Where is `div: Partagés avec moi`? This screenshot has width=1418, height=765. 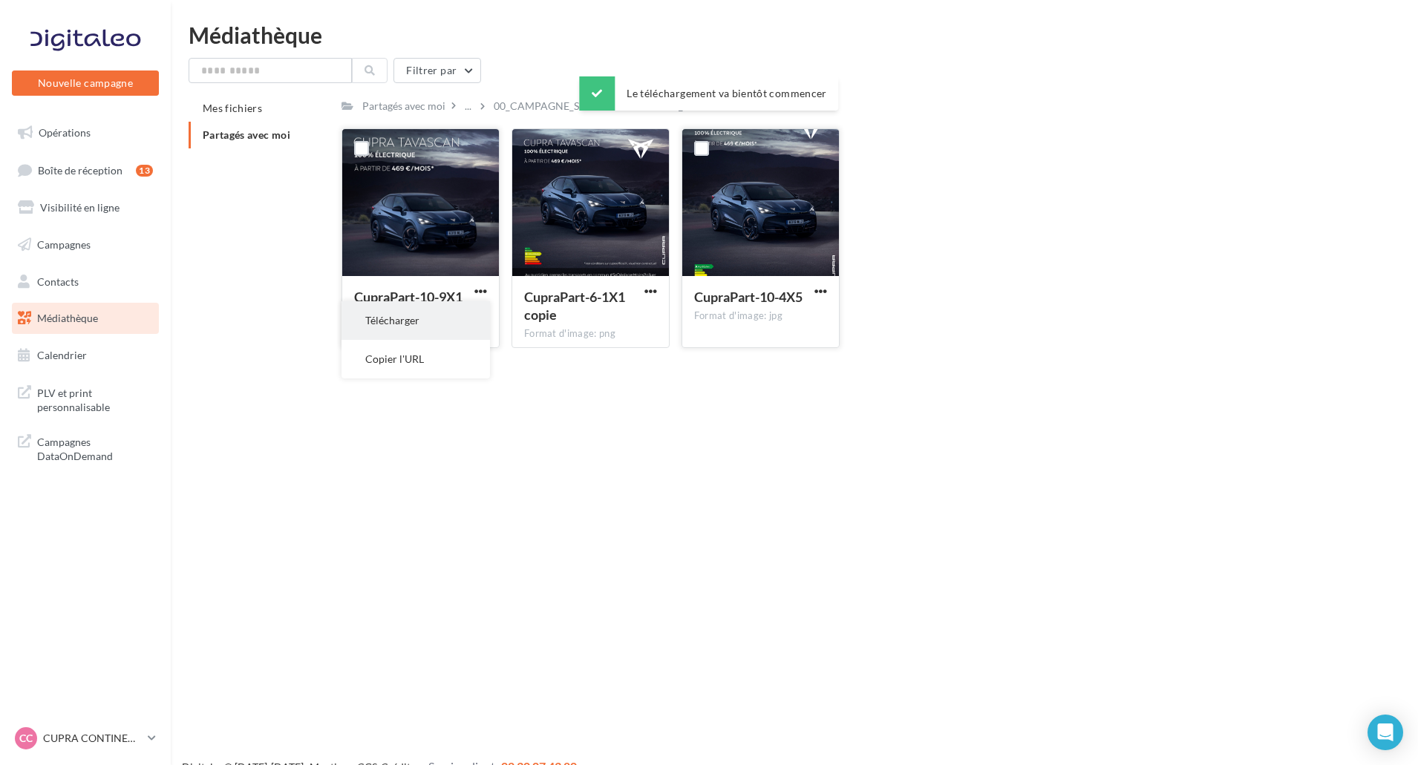
div: Partagés avec moi is located at coordinates (404, 106).